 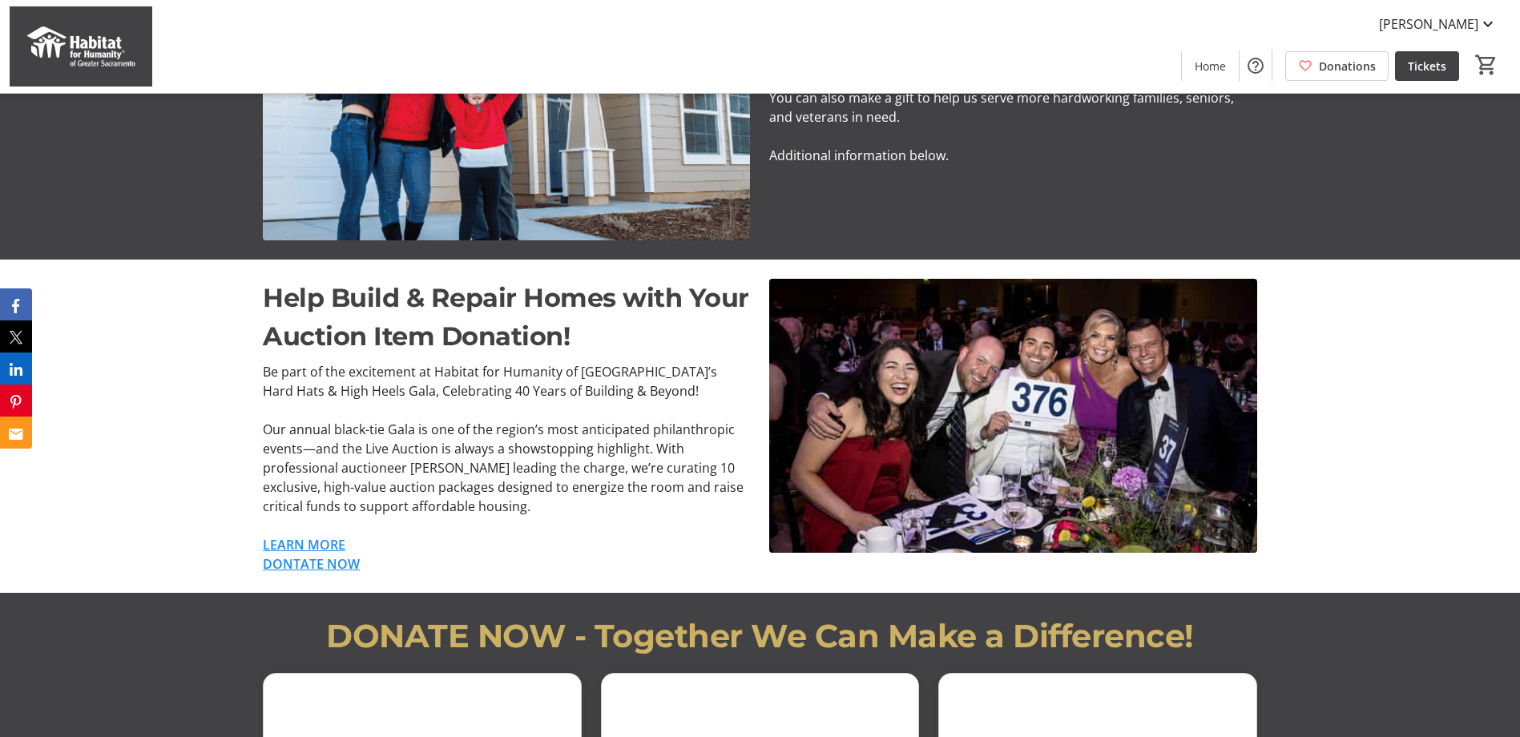 What do you see at coordinates (506, 468) in the screenshot?
I see `p: Our annual black-tie Gala is one of the region’s most anticipated philanthropic events—and the Li...` at bounding box center [506, 468].